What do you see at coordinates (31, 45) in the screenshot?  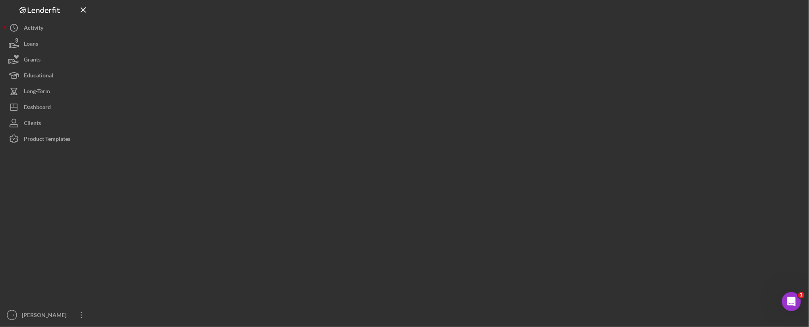 I see `div: Loans` at bounding box center [31, 45].